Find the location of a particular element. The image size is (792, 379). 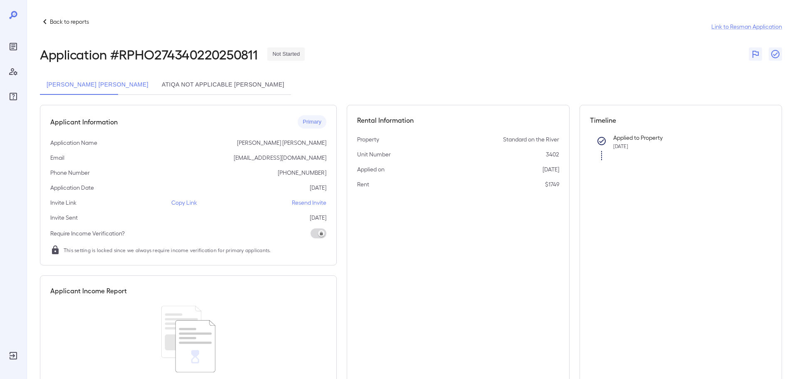

span: Primary is located at coordinates (312, 122).